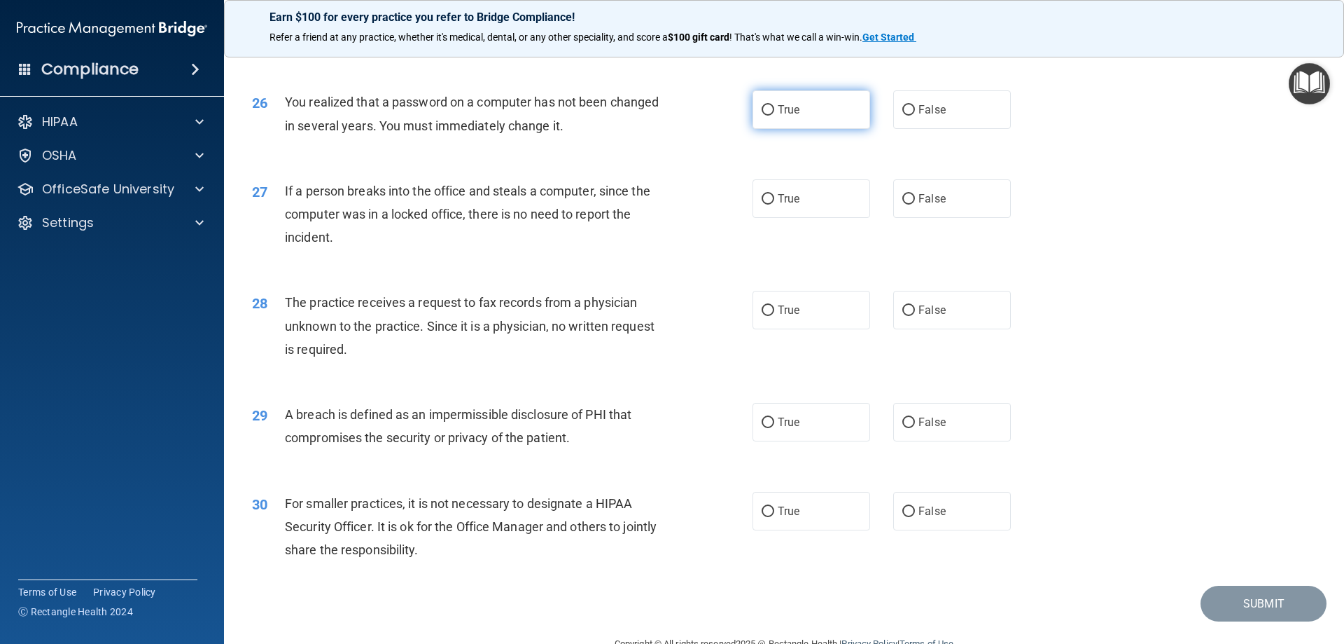 This screenshot has height=644, width=1344. I want to click on a: Settings, so click(110, 223).